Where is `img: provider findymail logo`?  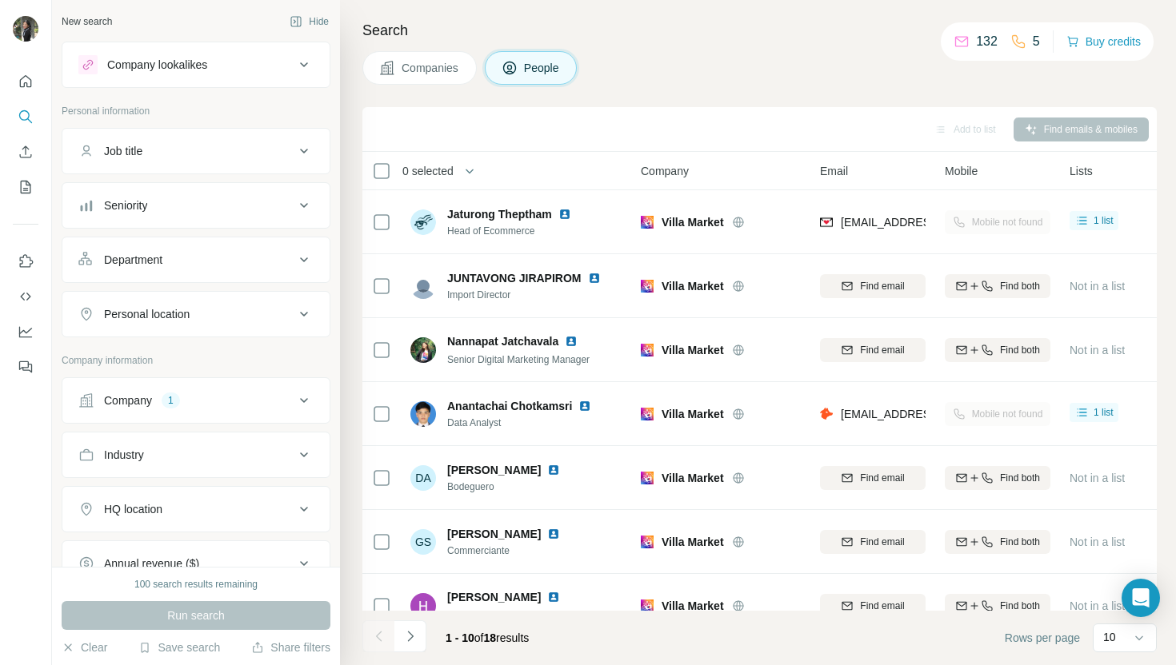 img: provider findymail logo is located at coordinates (826, 222).